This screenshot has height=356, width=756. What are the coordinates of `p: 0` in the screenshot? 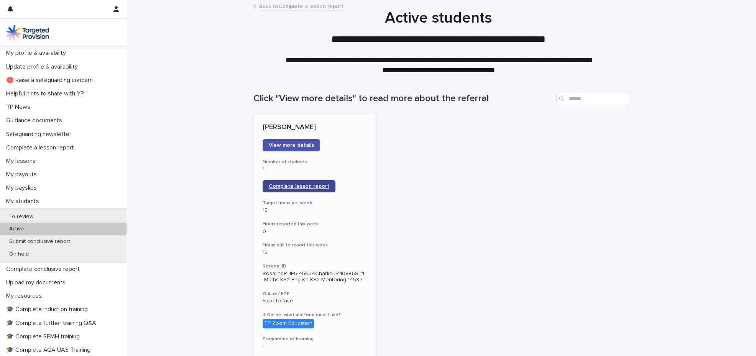 It's located at (314, 232).